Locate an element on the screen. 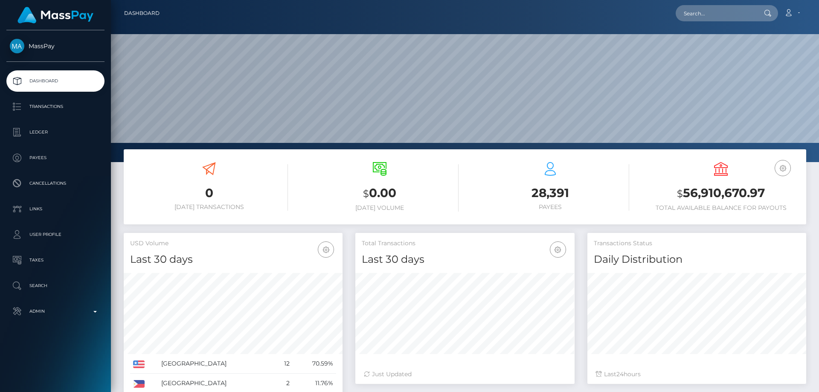 The image size is (819, 392). a: Taxes is located at coordinates (55, 260).